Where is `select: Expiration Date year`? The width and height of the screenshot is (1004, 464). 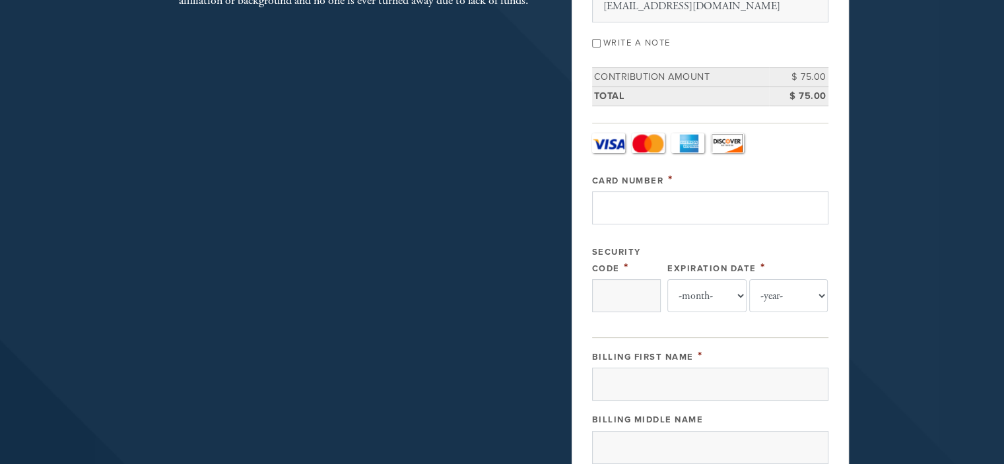
select: Expiration Date year is located at coordinates (789, 296).